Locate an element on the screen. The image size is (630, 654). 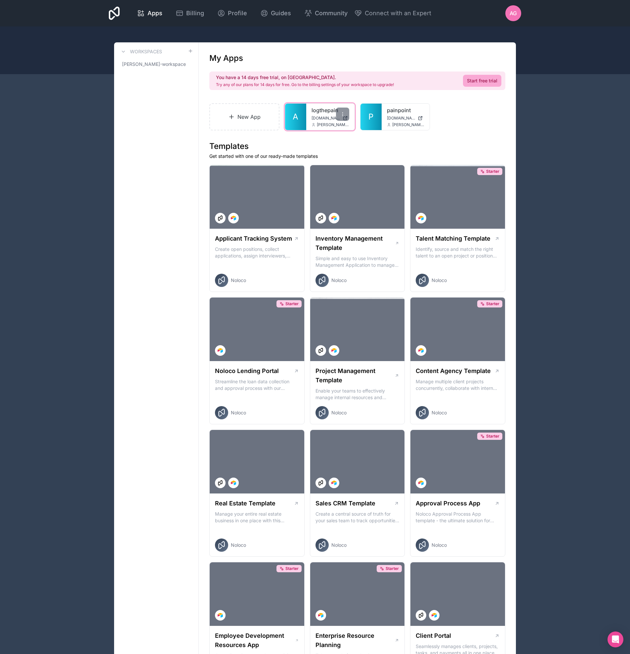
a: Apps is located at coordinates (150, 13).